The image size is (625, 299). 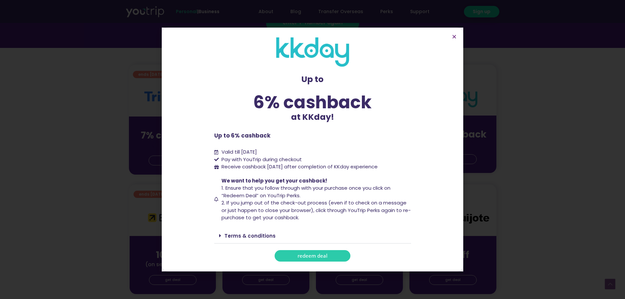 What do you see at coordinates (313, 117) in the screenshot?
I see `p: at KKday!` at bounding box center [313, 117].